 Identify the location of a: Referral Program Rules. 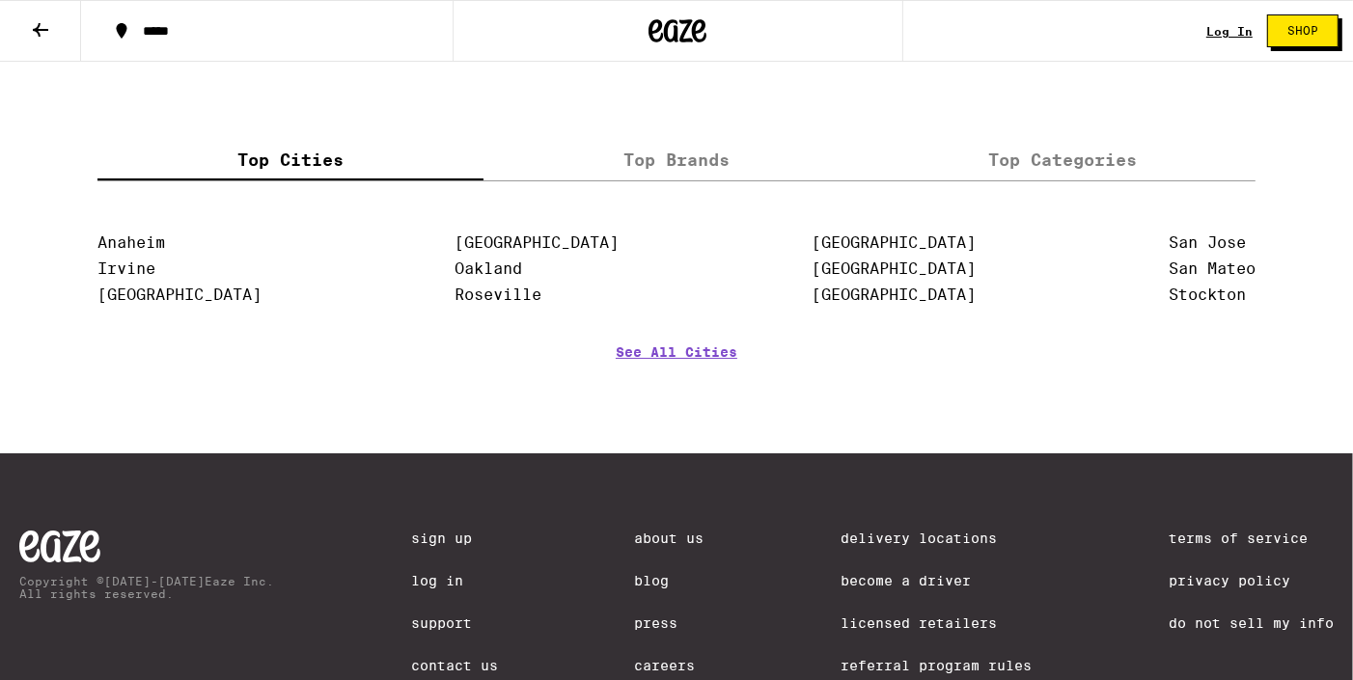
(936, 666).